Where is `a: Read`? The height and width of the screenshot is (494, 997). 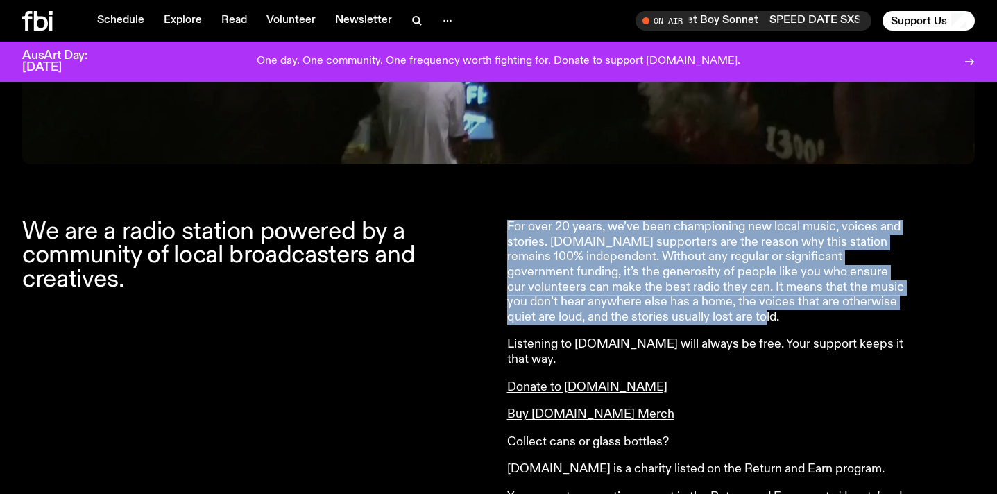
a: Read is located at coordinates (234, 21).